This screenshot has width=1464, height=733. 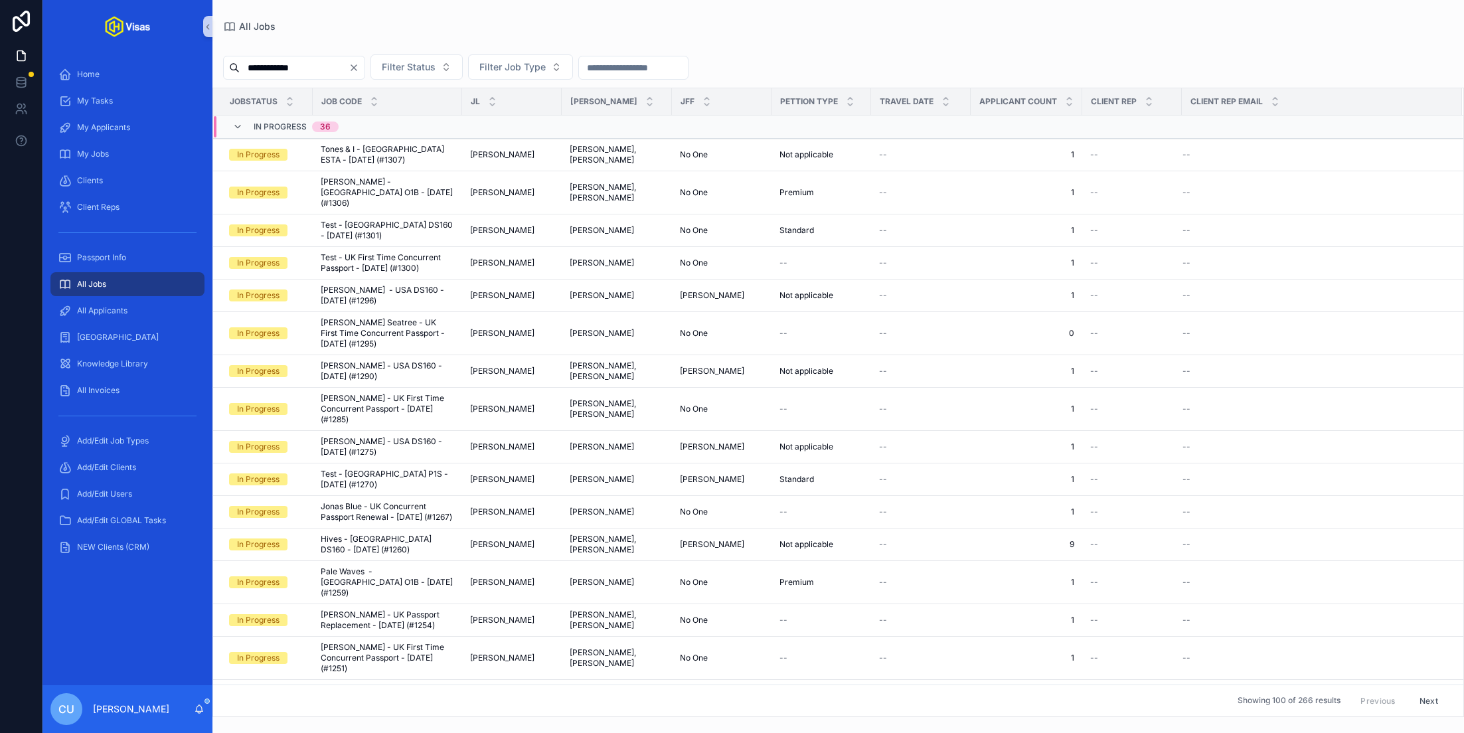 I want to click on span: Knowledge Library, so click(x=112, y=364).